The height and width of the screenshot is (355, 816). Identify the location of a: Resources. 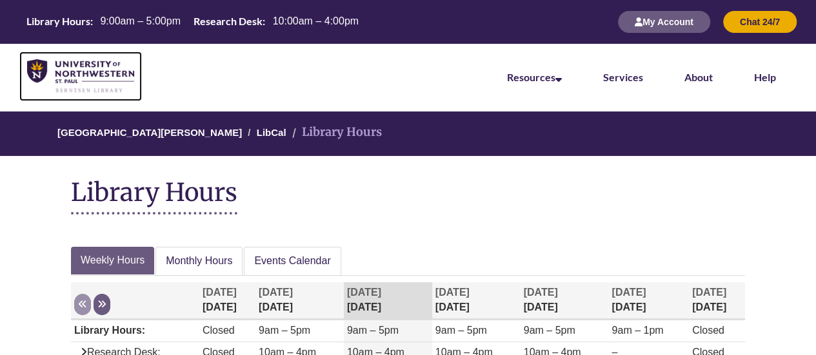
(534, 77).